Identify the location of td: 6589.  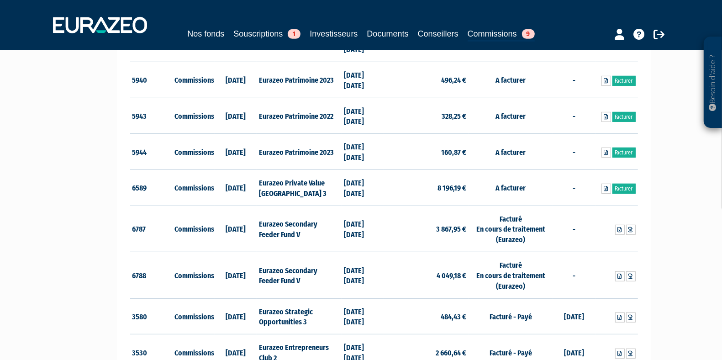
(151, 187).